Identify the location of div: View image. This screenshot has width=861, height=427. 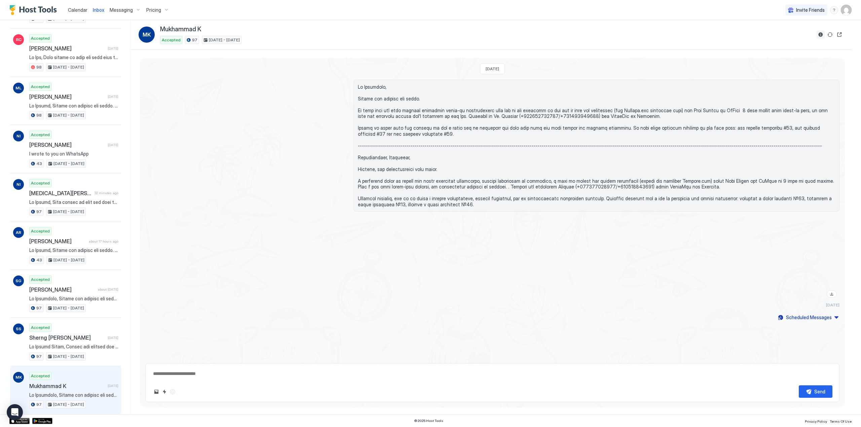
(772, 259).